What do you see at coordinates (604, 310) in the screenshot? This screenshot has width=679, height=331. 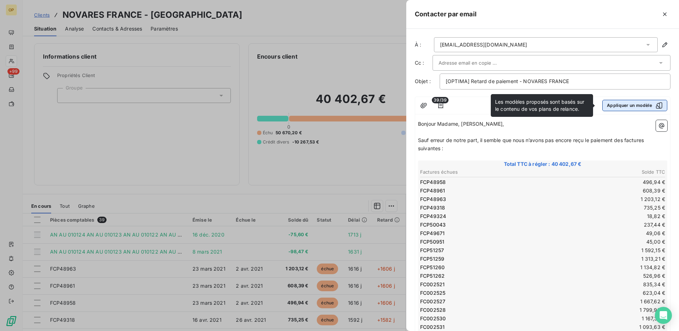 I see `td: 1 799,92 €` at bounding box center [604, 310].